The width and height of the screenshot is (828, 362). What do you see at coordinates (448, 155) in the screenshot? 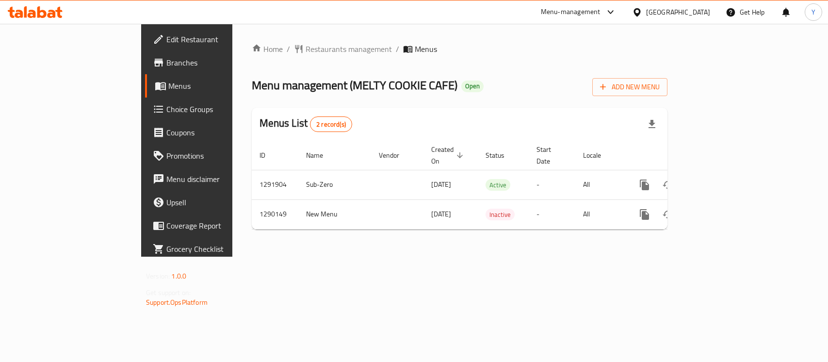
I see `span: Created On` at bounding box center [448, 155].